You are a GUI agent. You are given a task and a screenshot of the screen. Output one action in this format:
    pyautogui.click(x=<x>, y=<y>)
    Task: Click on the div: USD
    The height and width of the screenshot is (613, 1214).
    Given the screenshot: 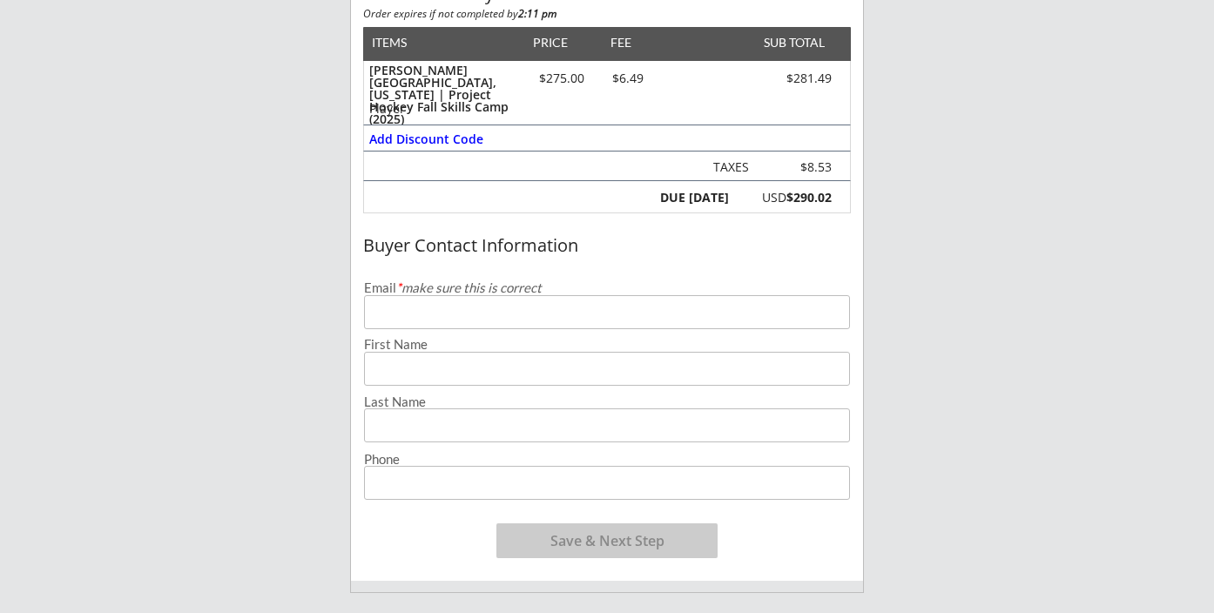 What is the action you would take?
    pyautogui.click(x=785, y=198)
    